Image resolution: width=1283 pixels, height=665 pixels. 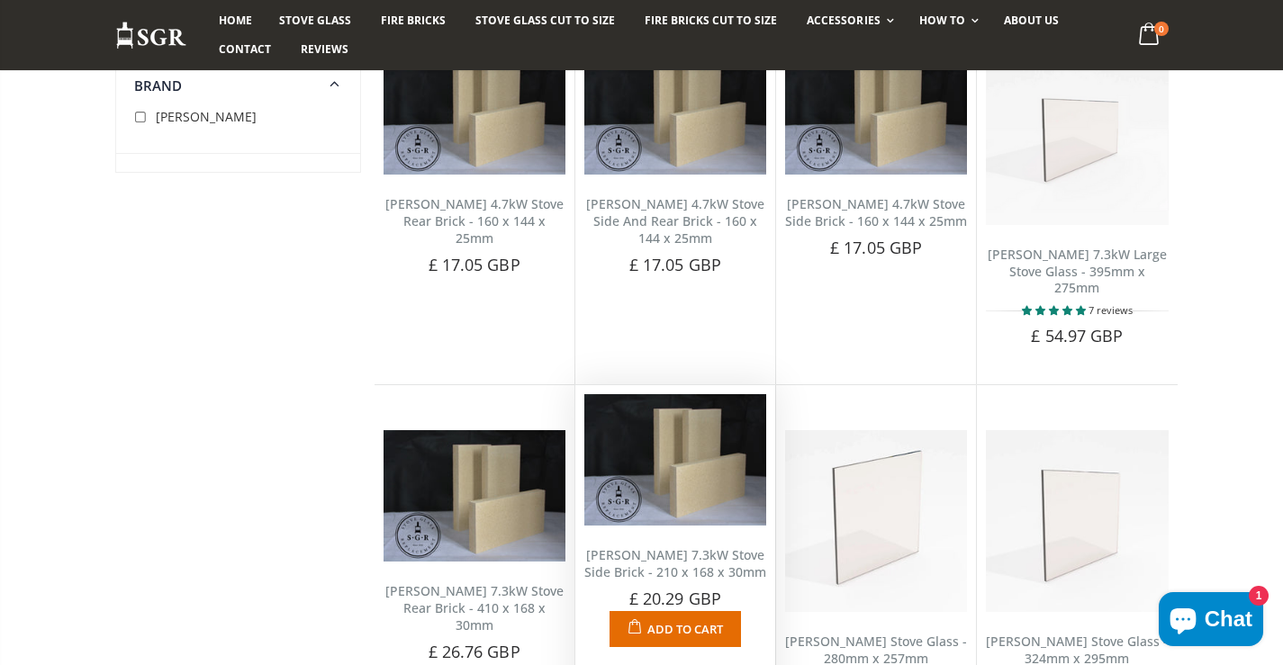 I want to click on span: Add to Cart, so click(x=685, y=629).